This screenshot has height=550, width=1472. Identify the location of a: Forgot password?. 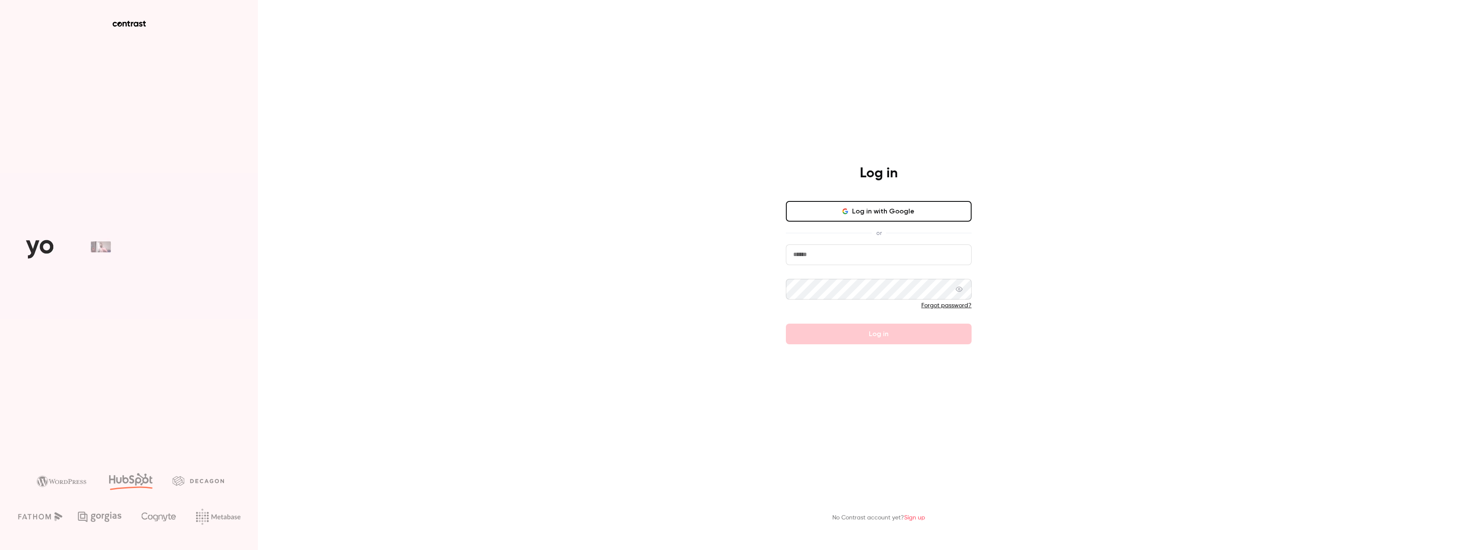
(946, 305).